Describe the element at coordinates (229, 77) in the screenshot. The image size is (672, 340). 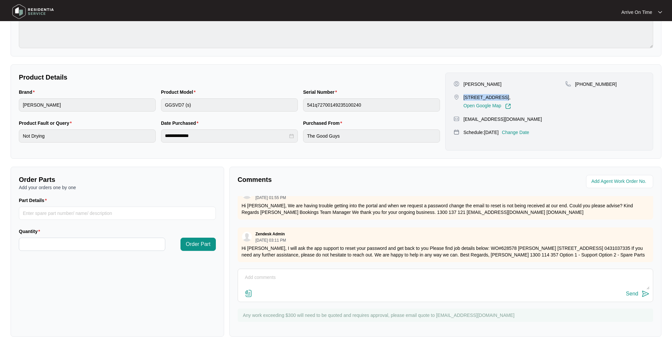
I see `p: Product Details` at that location.